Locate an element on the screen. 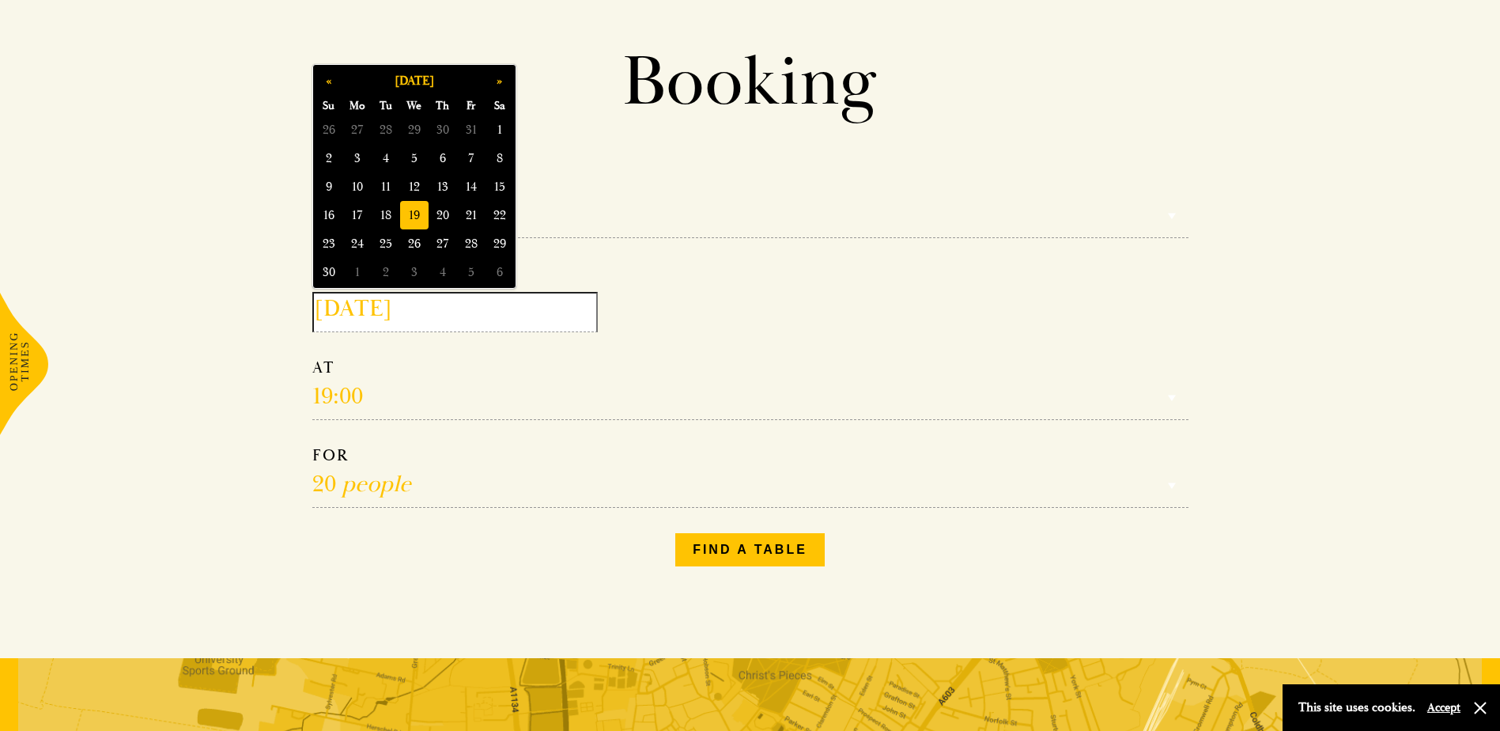 This screenshot has width=1500, height=731. p: This site uses cookies. is located at coordinates (1357, 707).